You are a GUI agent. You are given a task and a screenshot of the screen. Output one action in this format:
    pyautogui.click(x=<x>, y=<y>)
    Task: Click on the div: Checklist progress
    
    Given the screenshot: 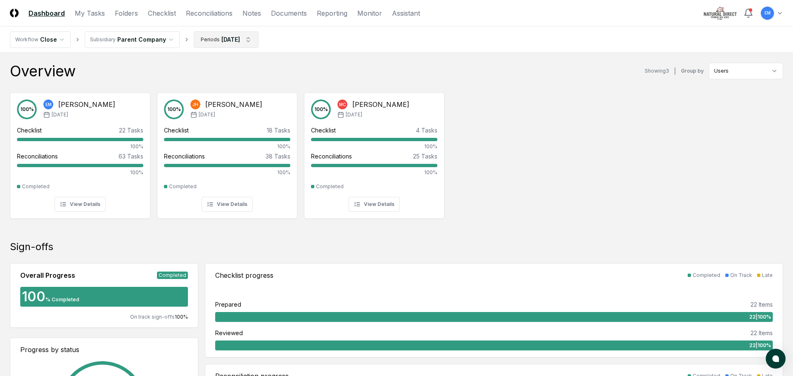 What is the action you would take?
    pyautogui.click(x=244, y=275)
    